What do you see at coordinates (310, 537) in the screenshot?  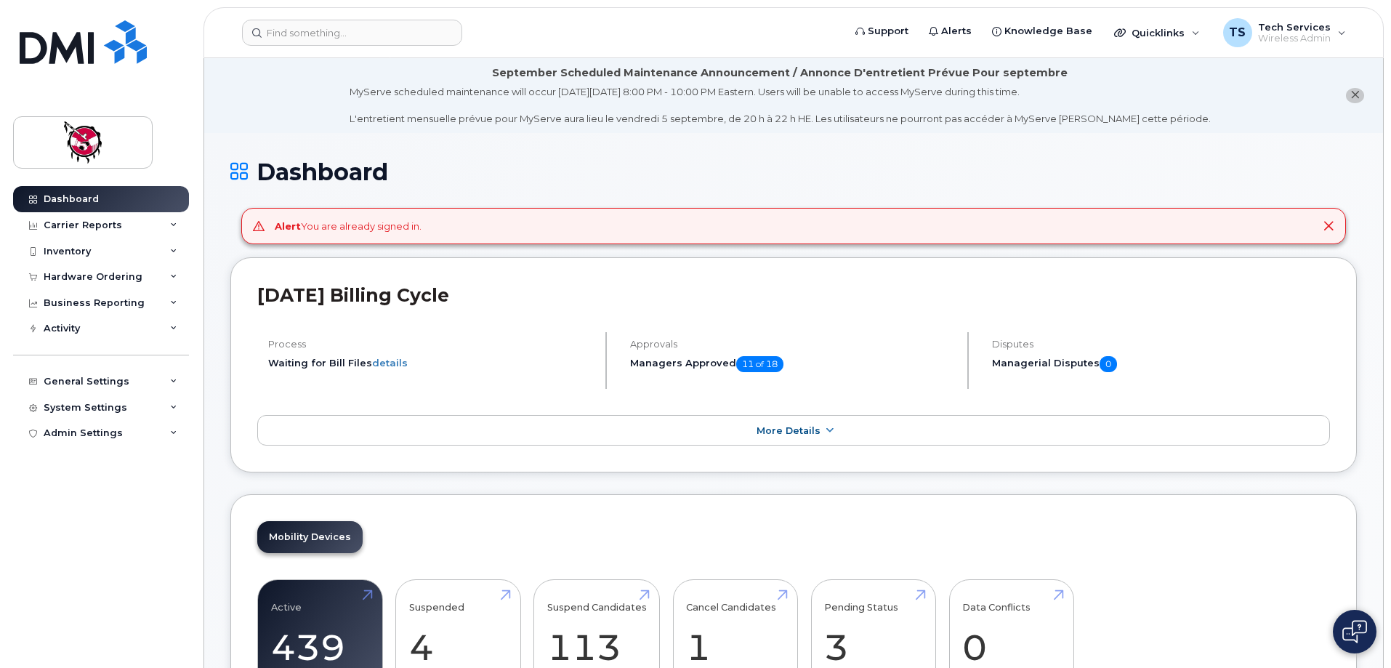 I see `a: Mobility Devices` at bounding box center [310, 537].